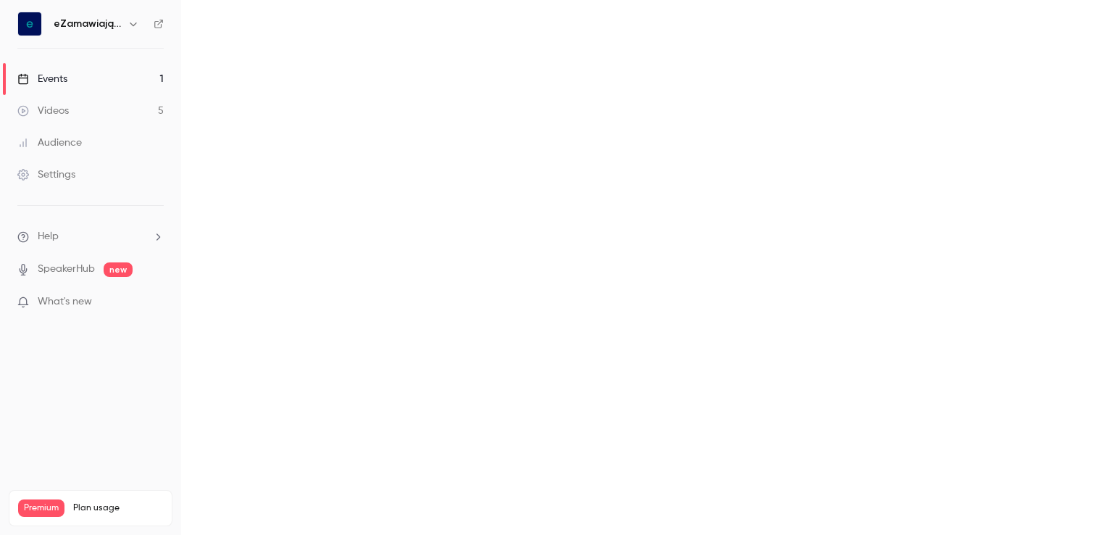  What do you see at coordinates (88, 24) in the screenshot?
I see `h6: eZamawiający` at bounding box center [88, 24].